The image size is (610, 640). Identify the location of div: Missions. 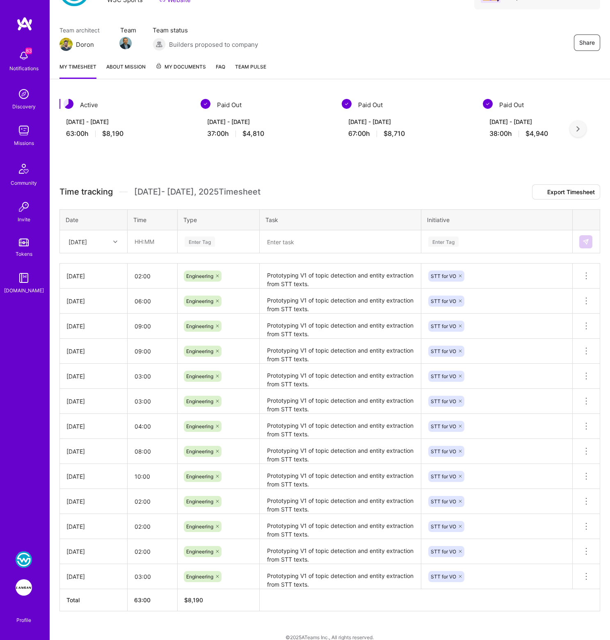
(24, 143).